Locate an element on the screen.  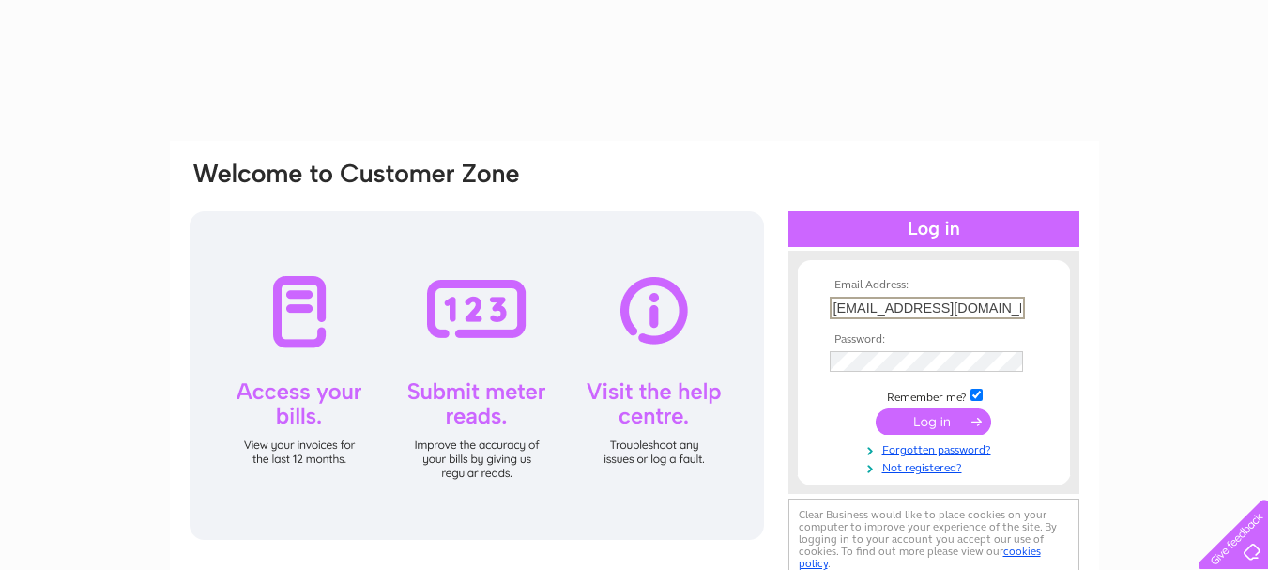
th: Email Address: is located at coordinates (934, 285).